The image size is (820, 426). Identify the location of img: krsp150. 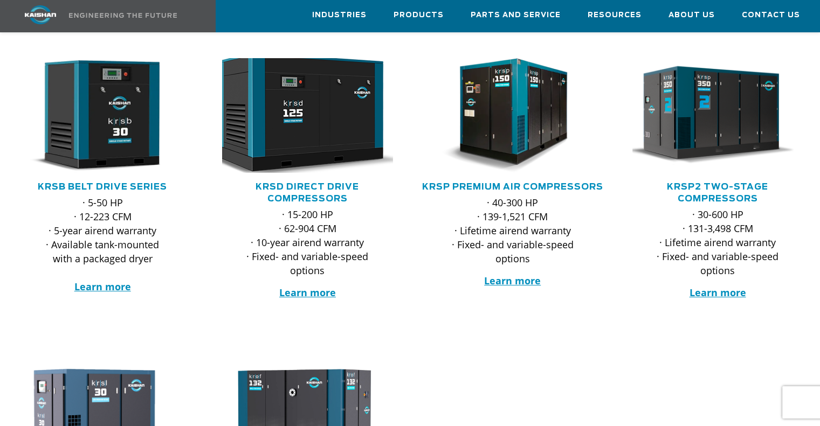
(504, 115).